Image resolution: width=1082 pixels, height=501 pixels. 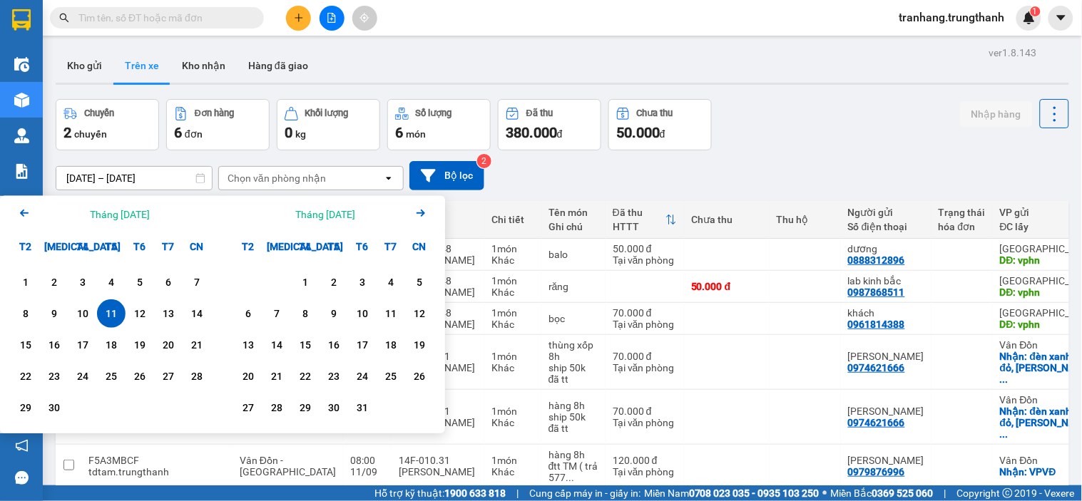 I want to click on button: Chưa thu50.000đ, so click(x=660, y=125).